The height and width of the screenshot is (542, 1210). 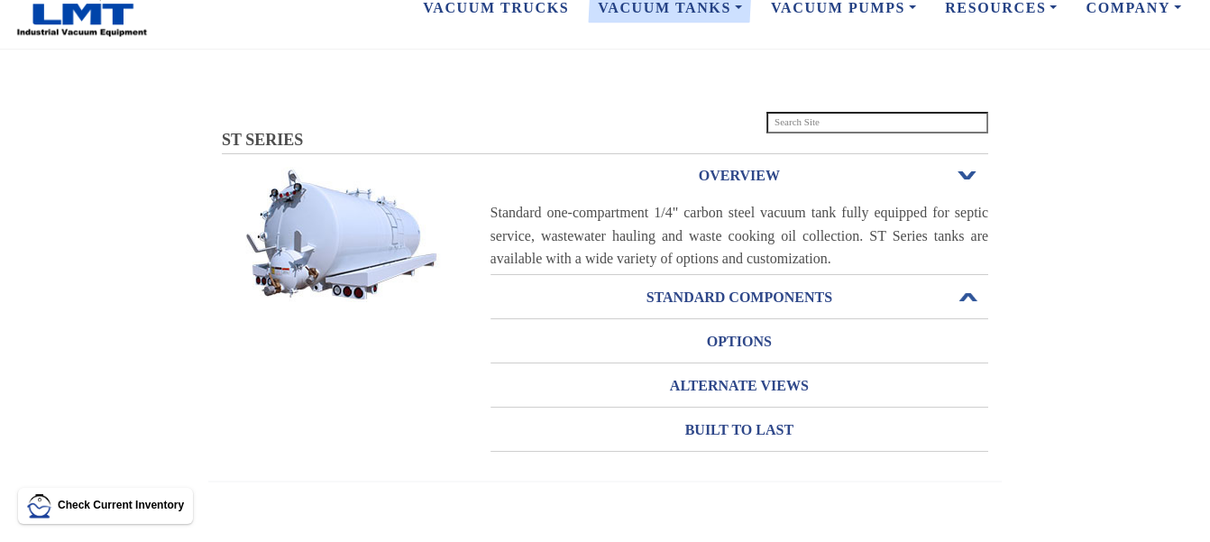 What do you see at coordinates (739, 342) in the screenshot?
I see `h3: OPTIONS` at bounding box center [739, 342].